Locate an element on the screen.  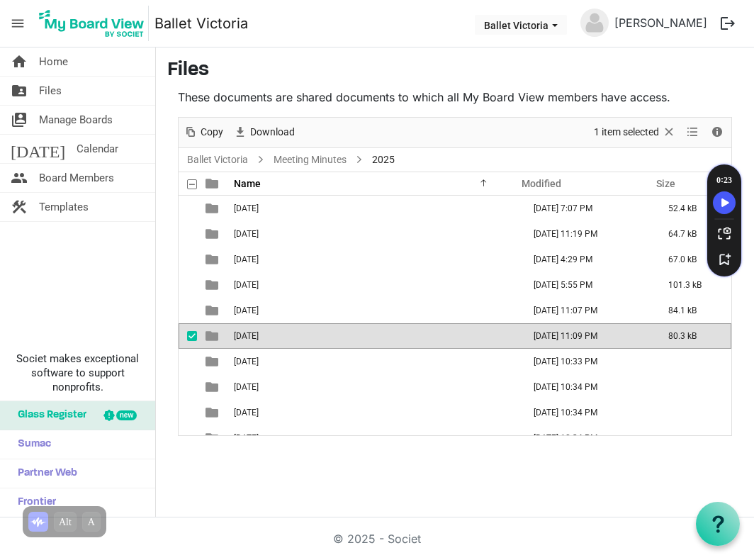
p: These documents are shared documents to which all My Board View members have access. is located at coordinates (455, 97).